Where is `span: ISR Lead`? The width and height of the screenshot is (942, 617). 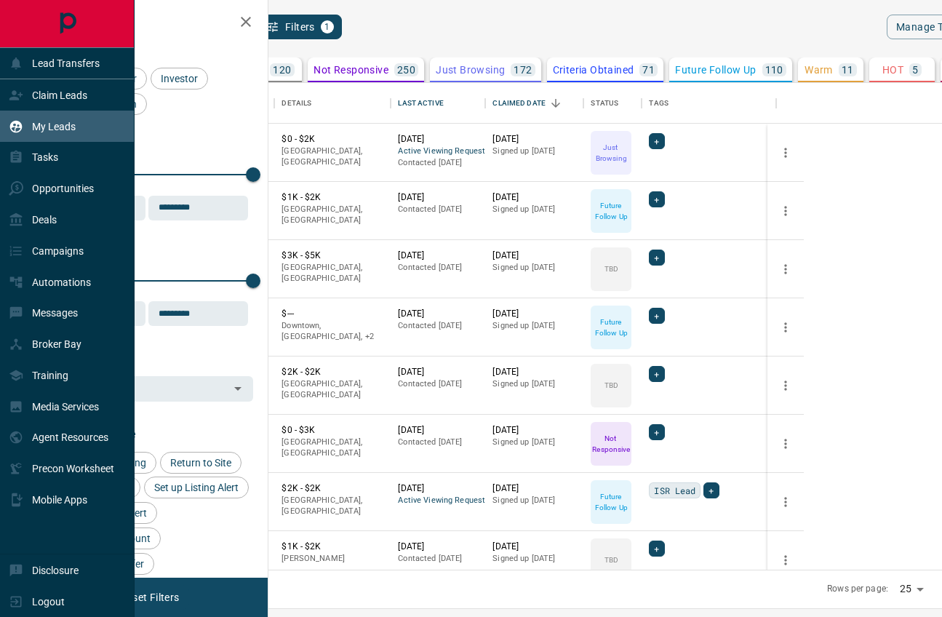 span: ISR Lead is located at coordinates (674, 490).